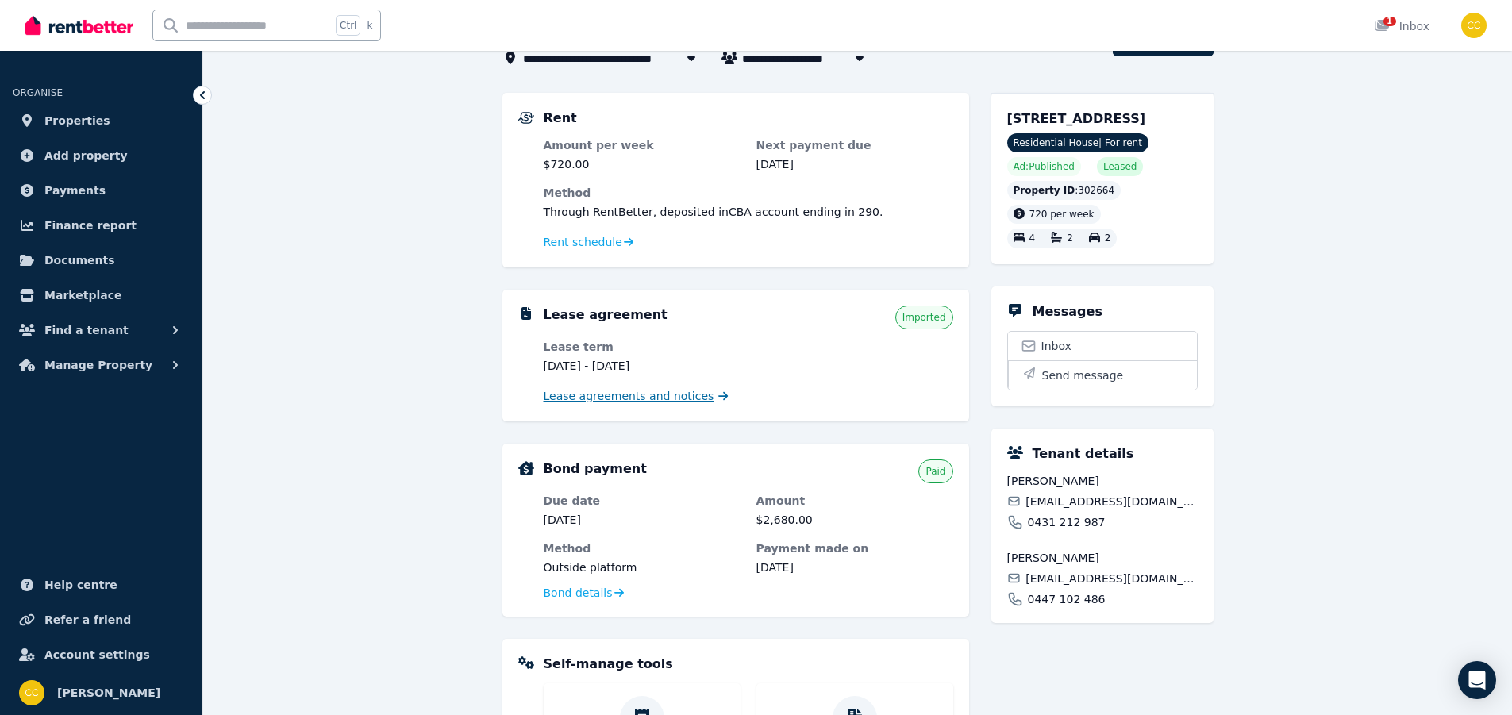  What do you see at coordinates (79, 260) in the screenshot?
I see `span: Documents` at bounding box center [79, 260].